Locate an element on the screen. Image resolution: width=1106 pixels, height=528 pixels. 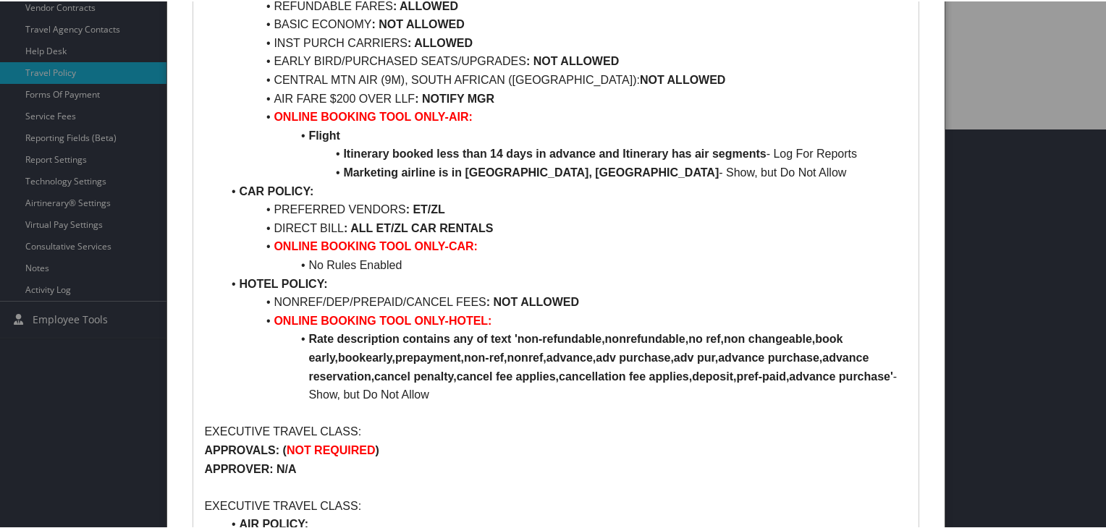
li: No Rules Enabled is located at coordinates (564, 264).